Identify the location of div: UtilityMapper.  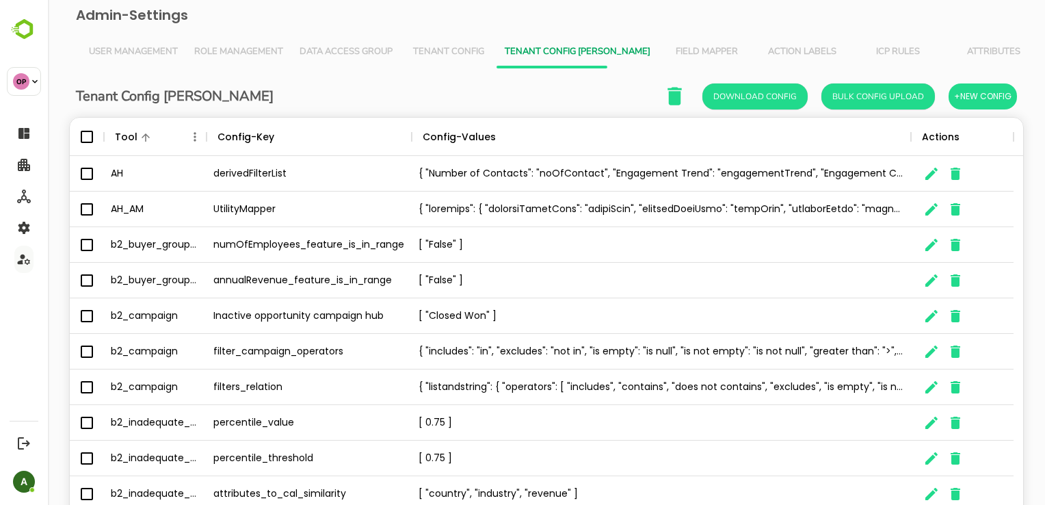
(261, 209).